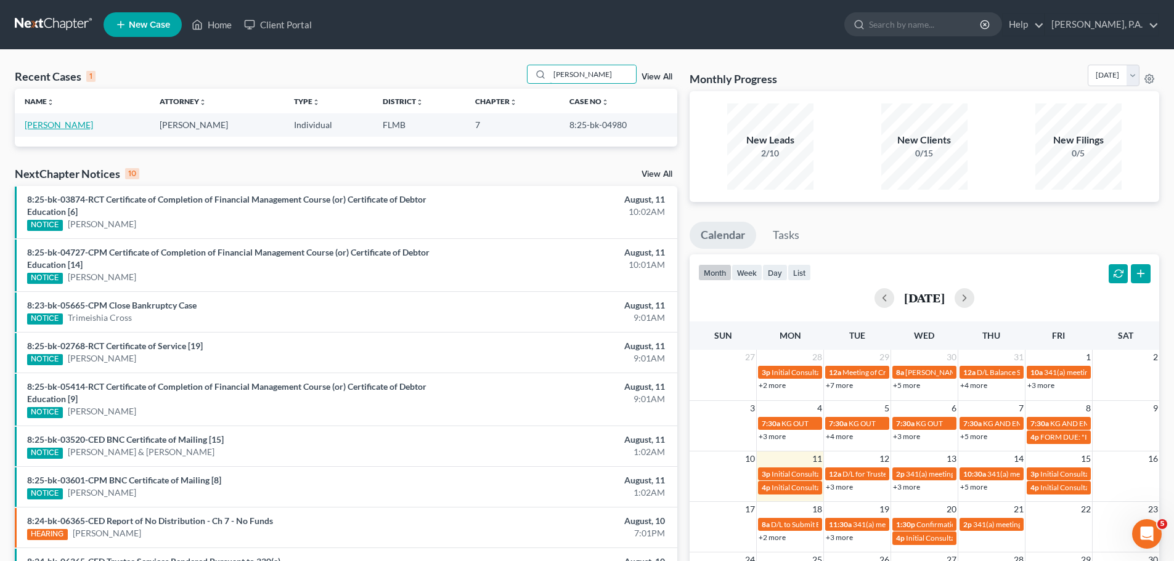 The height and width of the screenshot is (561, 1174). Describe the element at coordinates (772, 385) in the screenshot. I see `a: +2 more` at that location.